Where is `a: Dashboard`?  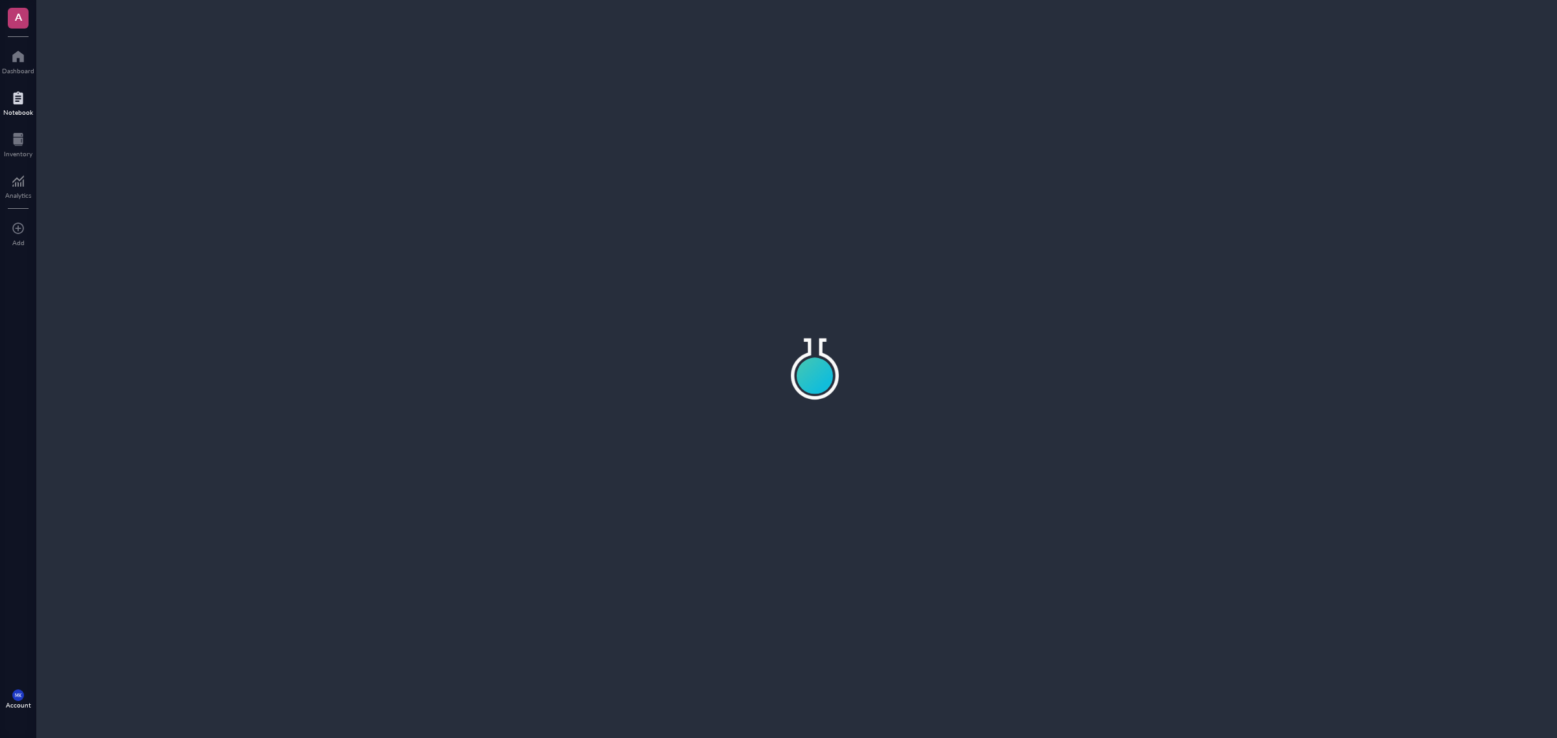
a: Dashboard is located at coordinates (18, 60).